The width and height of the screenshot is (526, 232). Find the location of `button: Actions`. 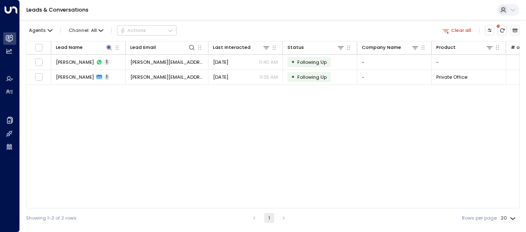

button: Actions is located at coordinates (147, 30).